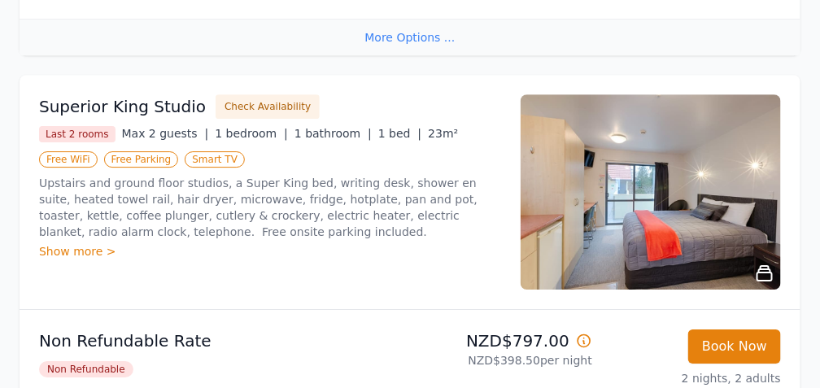 The height and width of the screenshot is (388, 820). Describe the element at coordinates (251, 133) in the screenshot. I see `span: 1 bedroom |` at that location.